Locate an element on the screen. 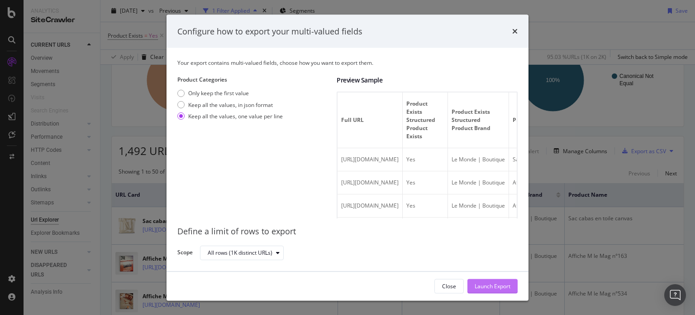 This screenshot has width=695, height=315. div: Open Intercom Messenger is located at coordinates (676, 295).